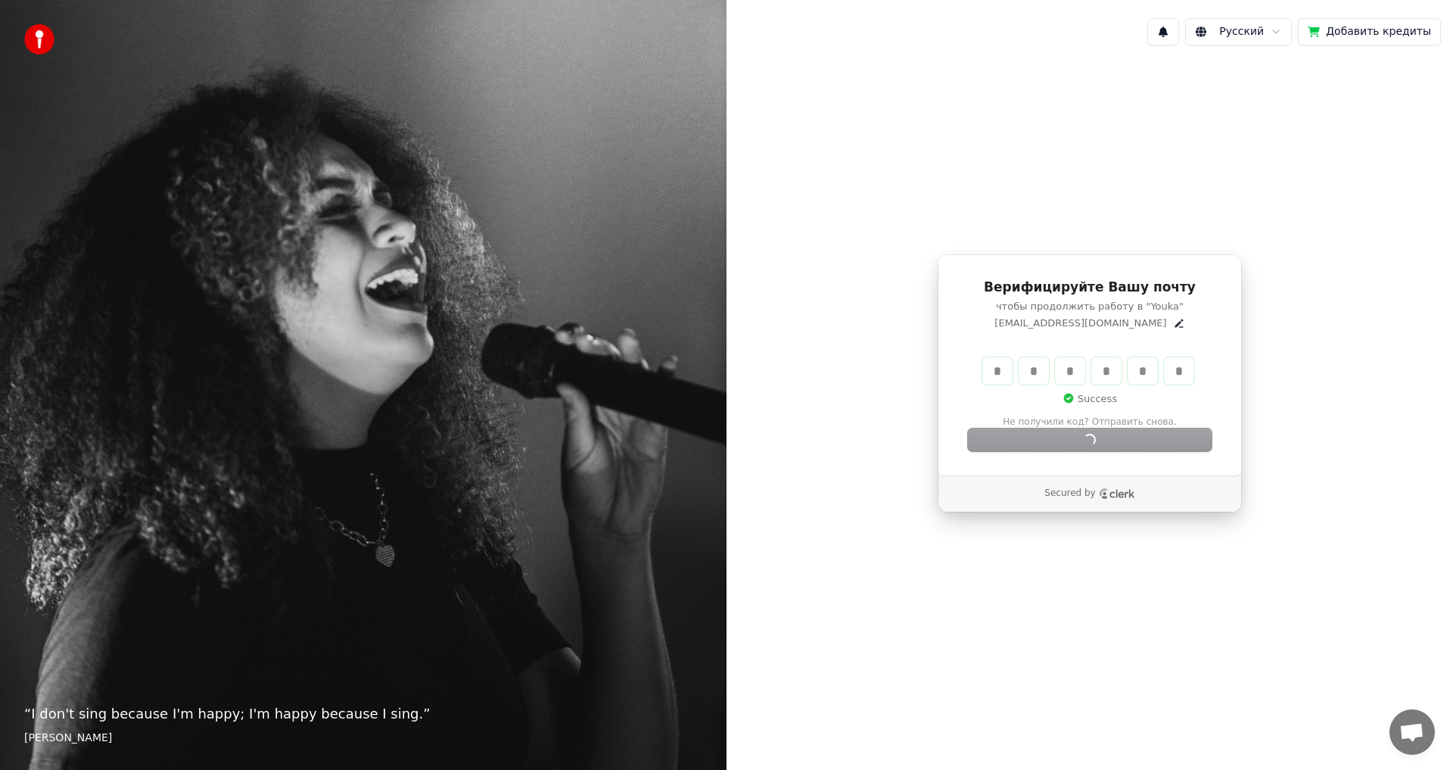 The image size is (1453, 770). I want to click on p: “ I don't sing because I'm happy; I'm happy because I sing. ”, so click(363, 714).